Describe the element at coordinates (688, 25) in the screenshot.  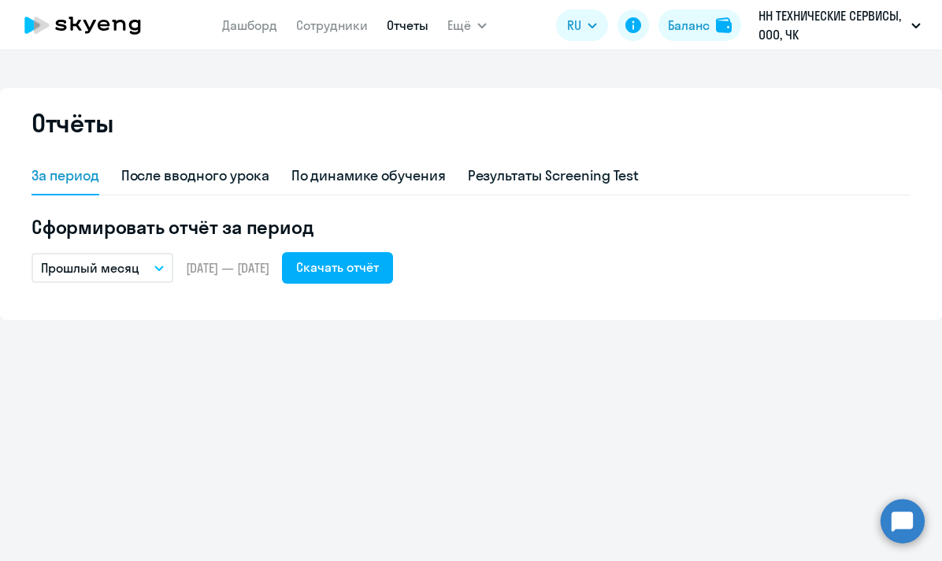
I see `div: Баланс` at that location.